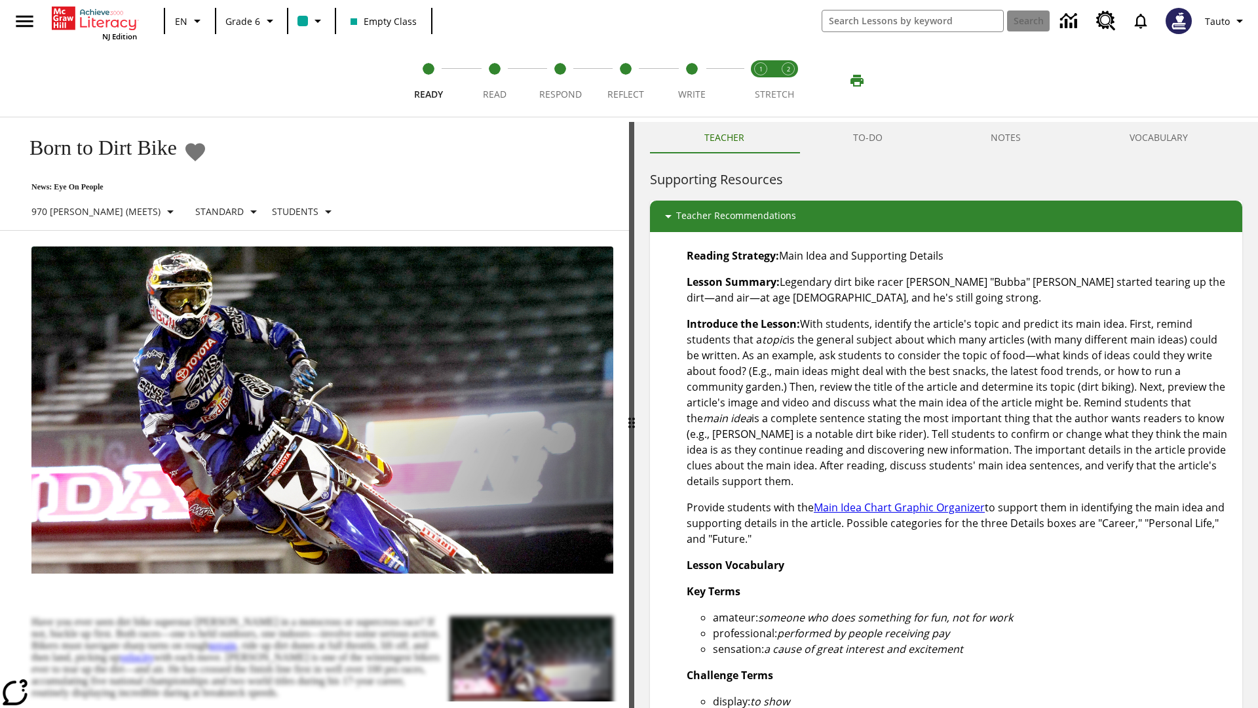 This screenshot has height=708, width=1258. What do you see at coordinates (1226, 21) in the screenshot?
I see `button: Profile/Settings` at bounding box center [1226, 21].